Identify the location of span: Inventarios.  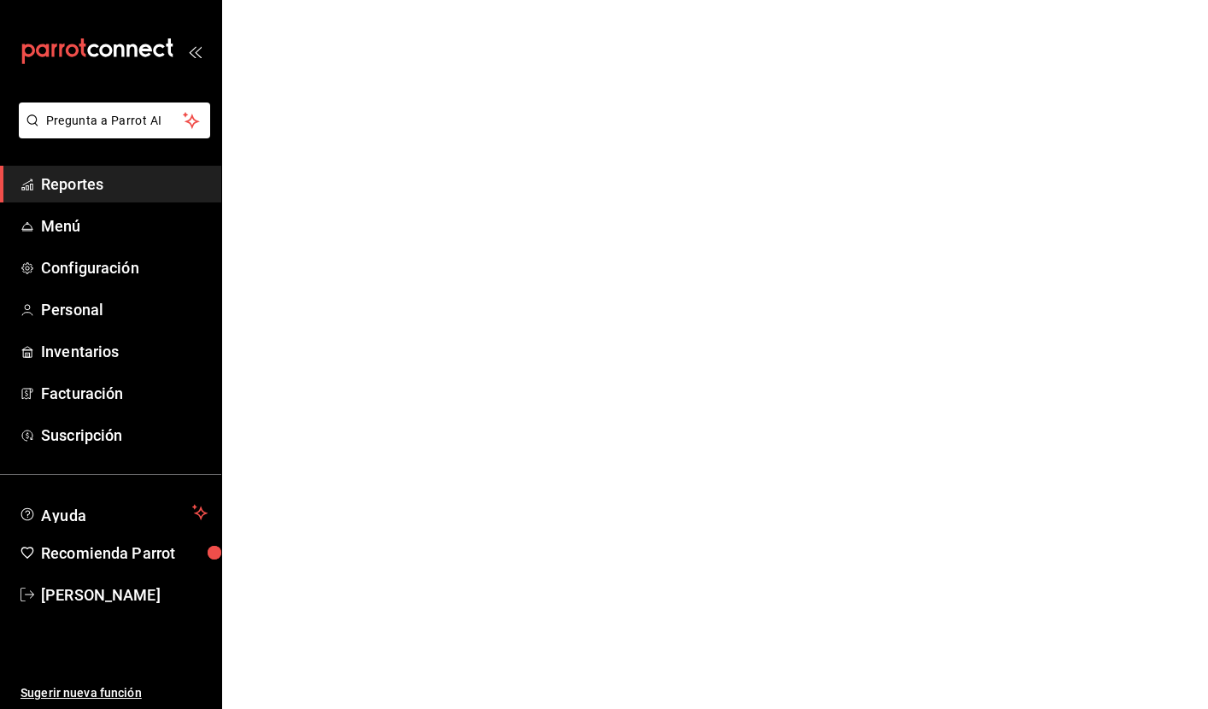
(124, 351).